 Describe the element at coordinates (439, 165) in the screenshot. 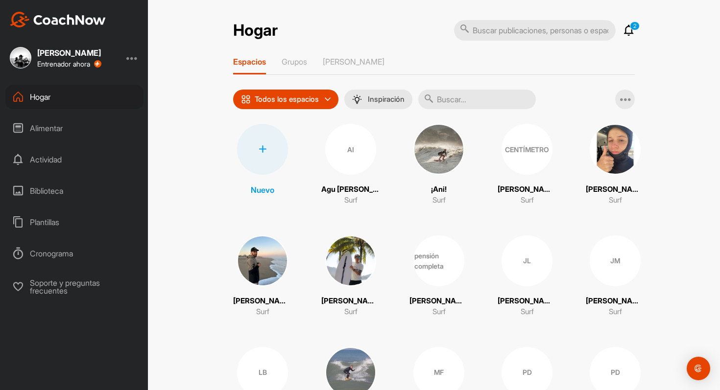

I see `a: ¡Ani!Surf` at that location.